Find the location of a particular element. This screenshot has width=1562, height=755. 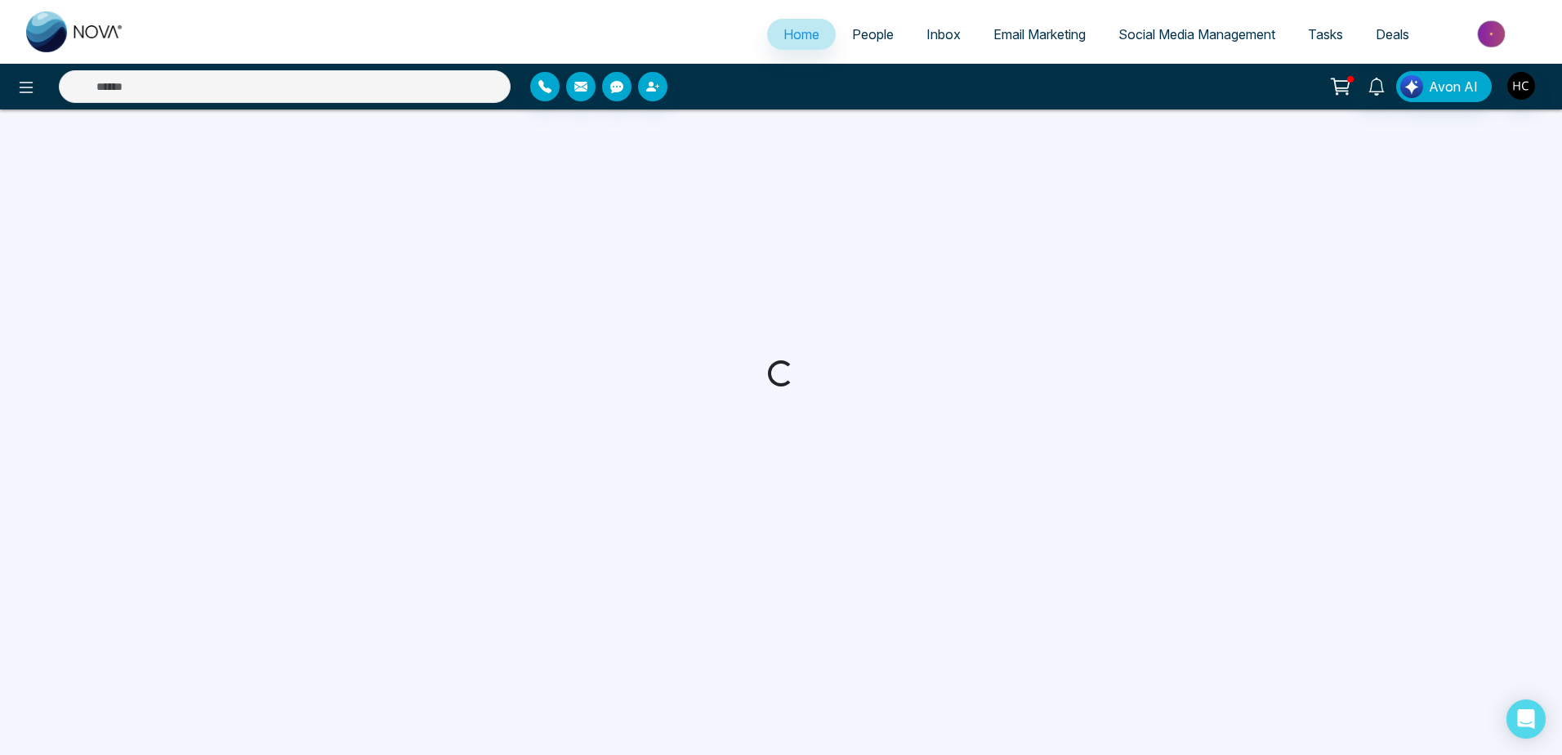

button: Avon AI is located at coordinates (1443, 87).